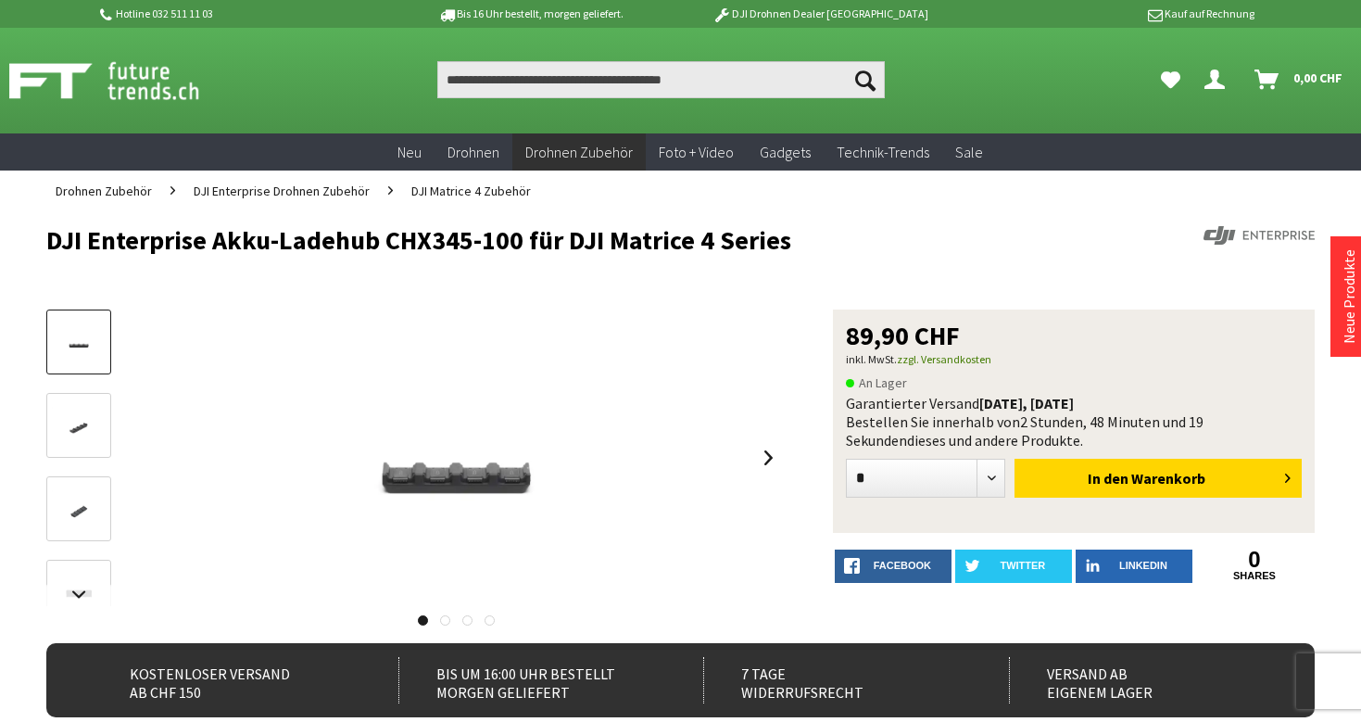 The height and width of the screenshot is (722, 1361). Describe the element at coordinates (696, 152) in the screenshot. I see `span: Foto + Video` at that location.